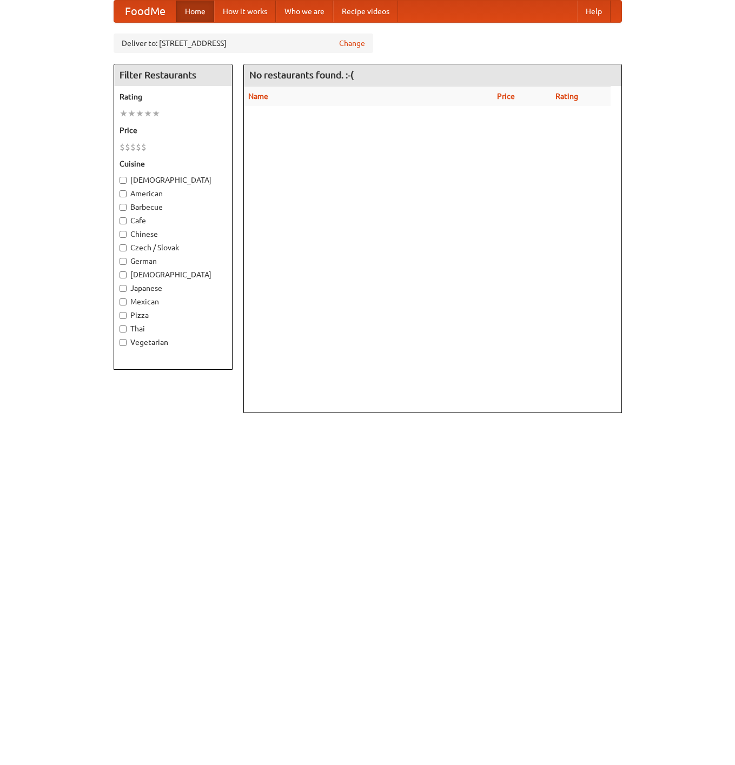  What do you see at coordinates (173, 164) in the screenshot?
I see `h5: Cuisine` at bounding box center [173, 164].